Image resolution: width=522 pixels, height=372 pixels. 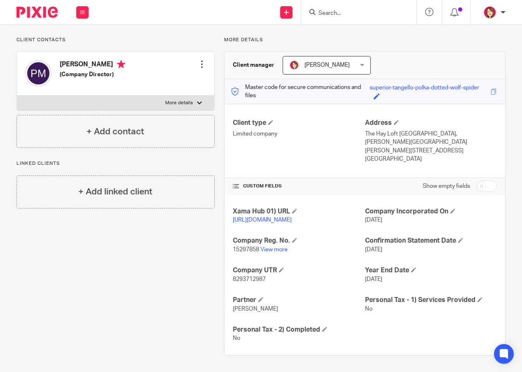 I want to click on span: 8293712987, so click(x=249, y=280).